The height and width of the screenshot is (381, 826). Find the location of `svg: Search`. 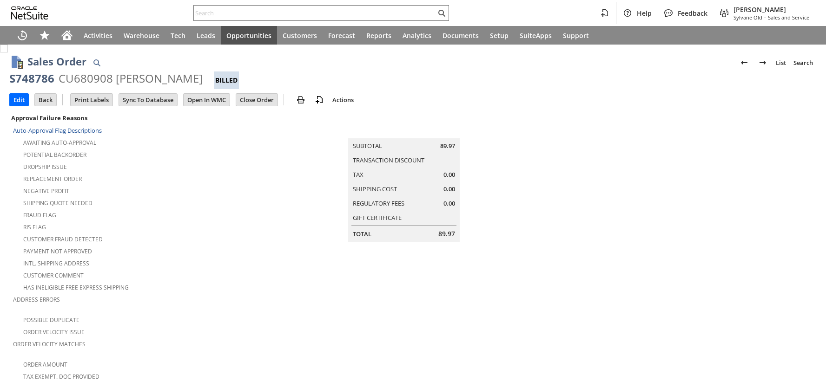

svg: Search is located at coordinates (441, 13).